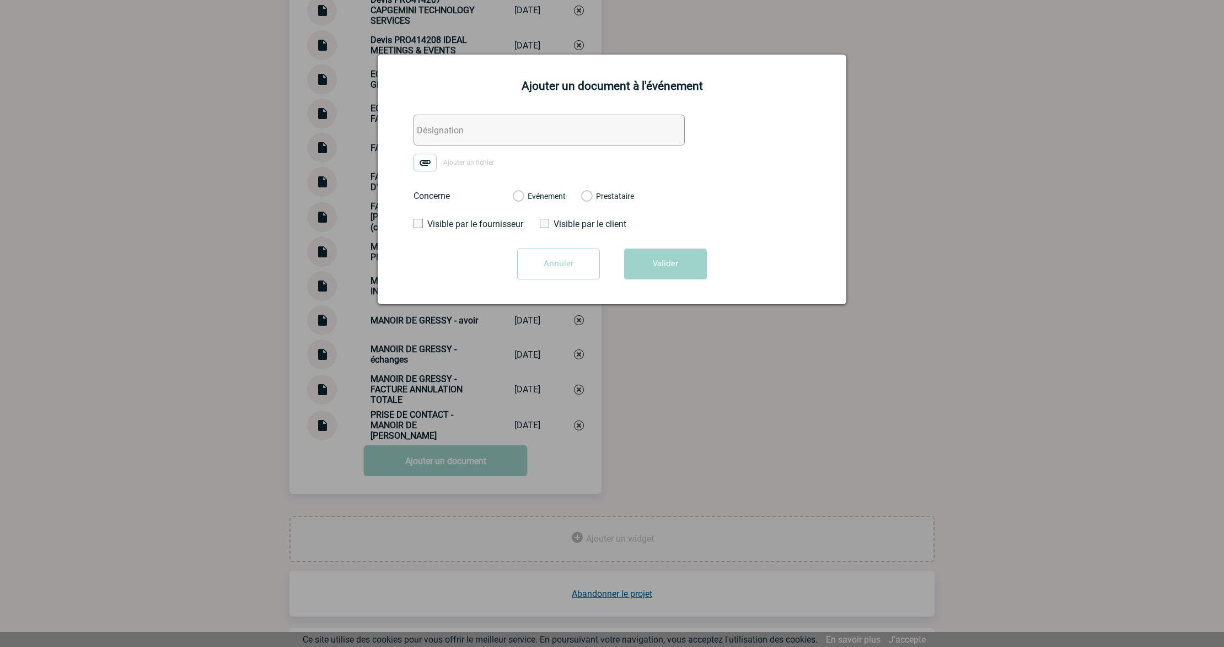 This screenshot has height=647, width=1224. What do you see at coordinates (591, 224) in the screenshot?
I see `label: Visible par le client` at bounding box center [591, 224].